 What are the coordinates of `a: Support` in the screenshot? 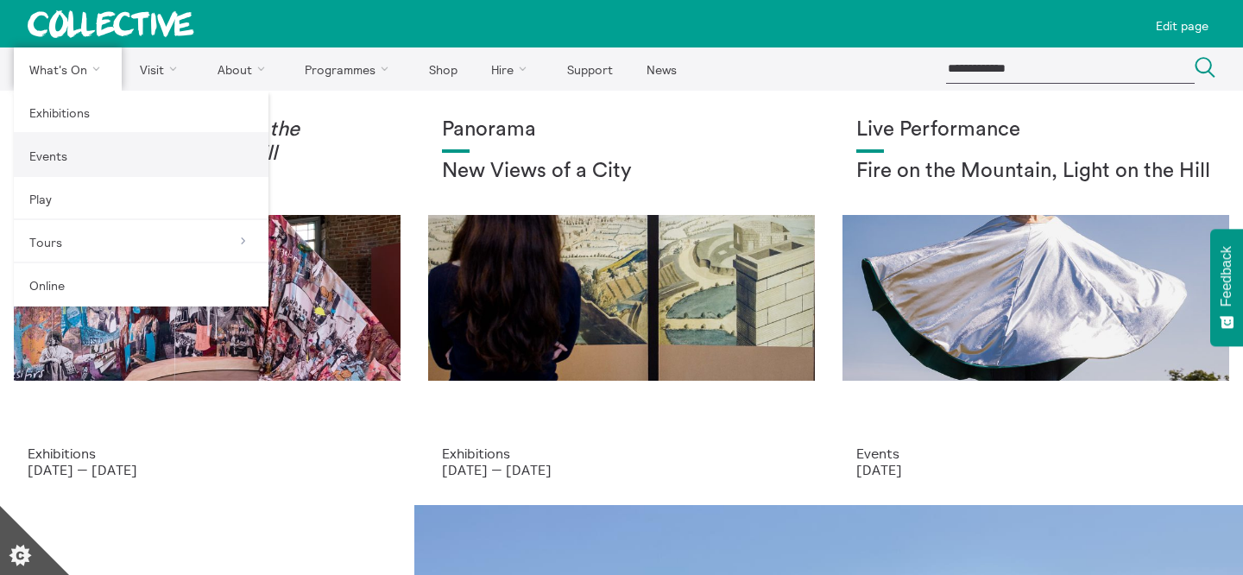 It's located at (590, 69).